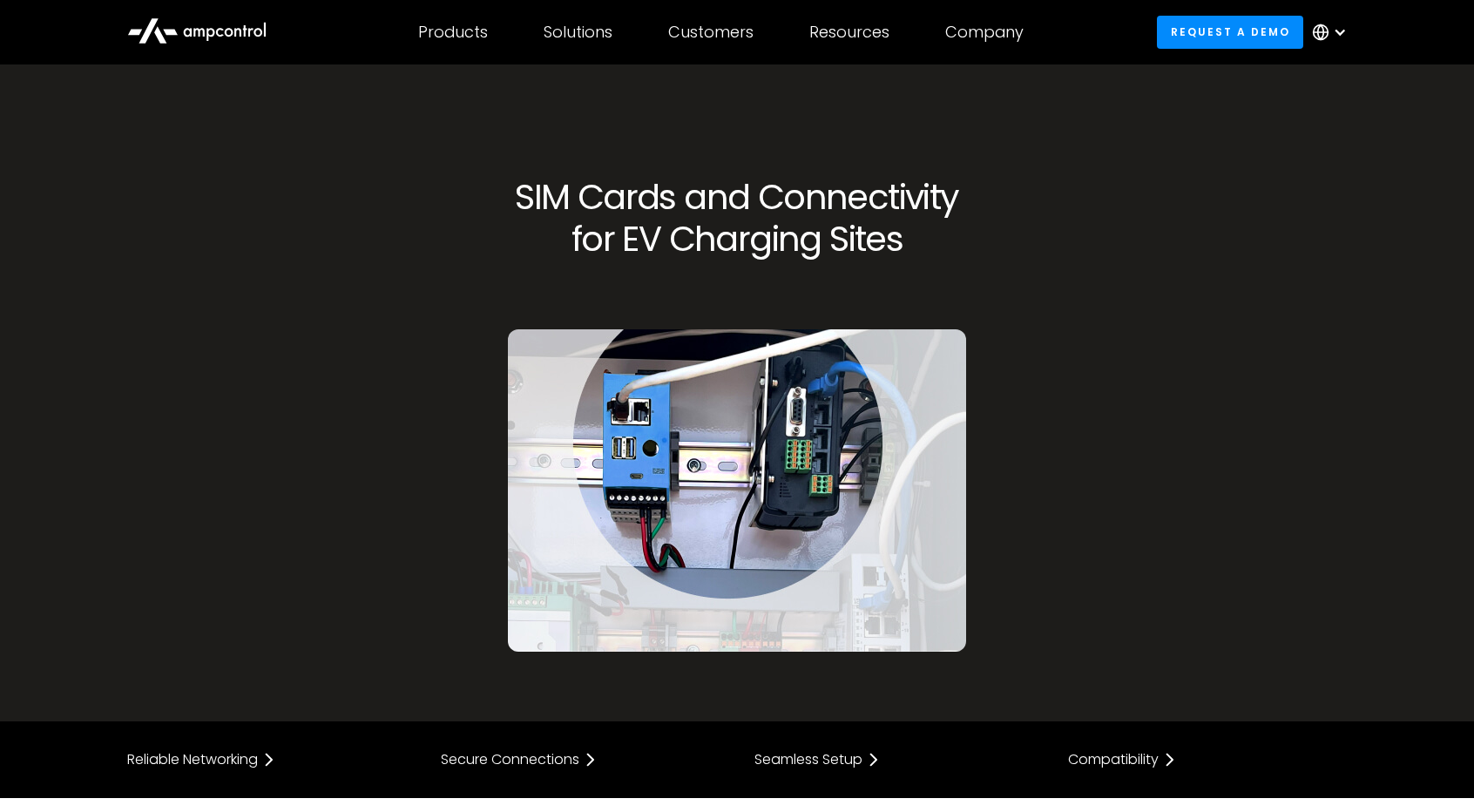  What do you see at coordinates (985, 32) in the screenshot?
I see `div: Company` at bounding box center [985, 32].